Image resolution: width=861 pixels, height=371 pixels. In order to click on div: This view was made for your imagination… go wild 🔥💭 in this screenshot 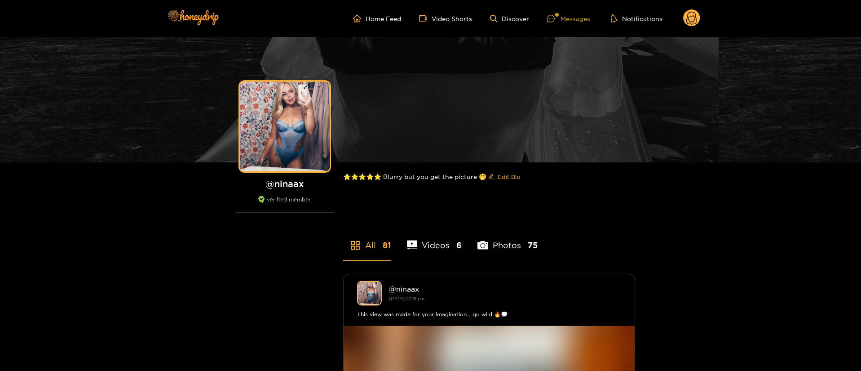, I will do `click(489, 315)`.